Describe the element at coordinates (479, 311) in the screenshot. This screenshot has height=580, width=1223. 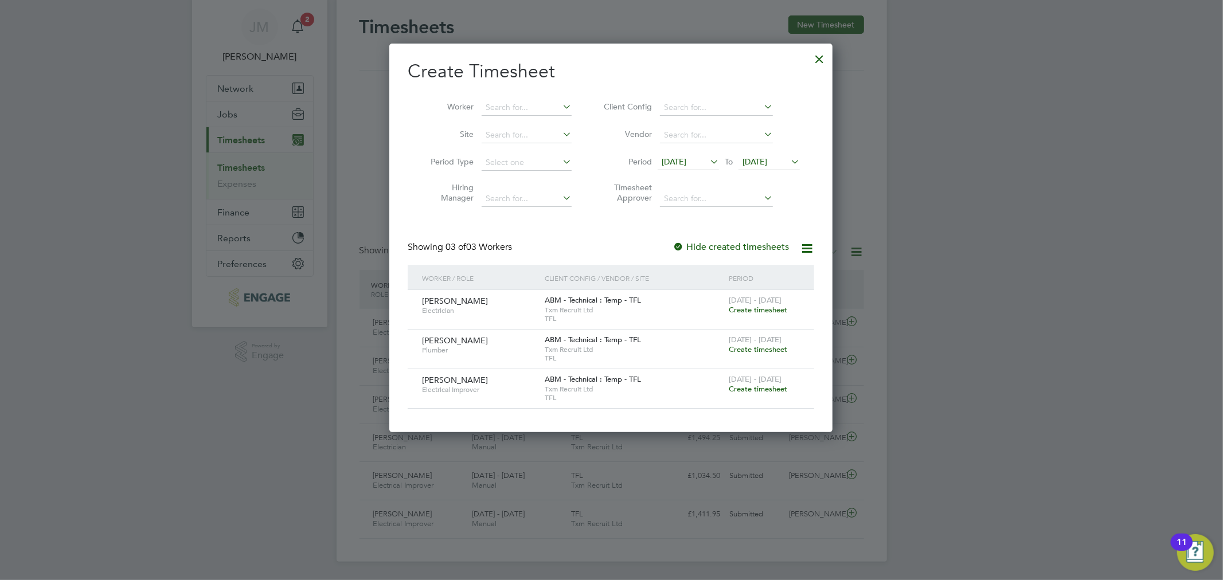
I see `span: Electrician` at that location.